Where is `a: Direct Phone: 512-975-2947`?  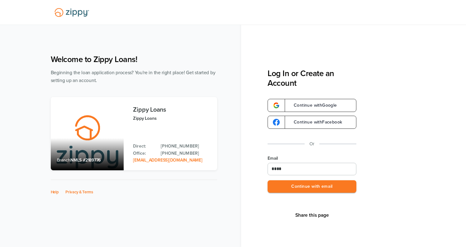
a: Direct Phone: 512-975-2947 is located at coordinates (186, 146).